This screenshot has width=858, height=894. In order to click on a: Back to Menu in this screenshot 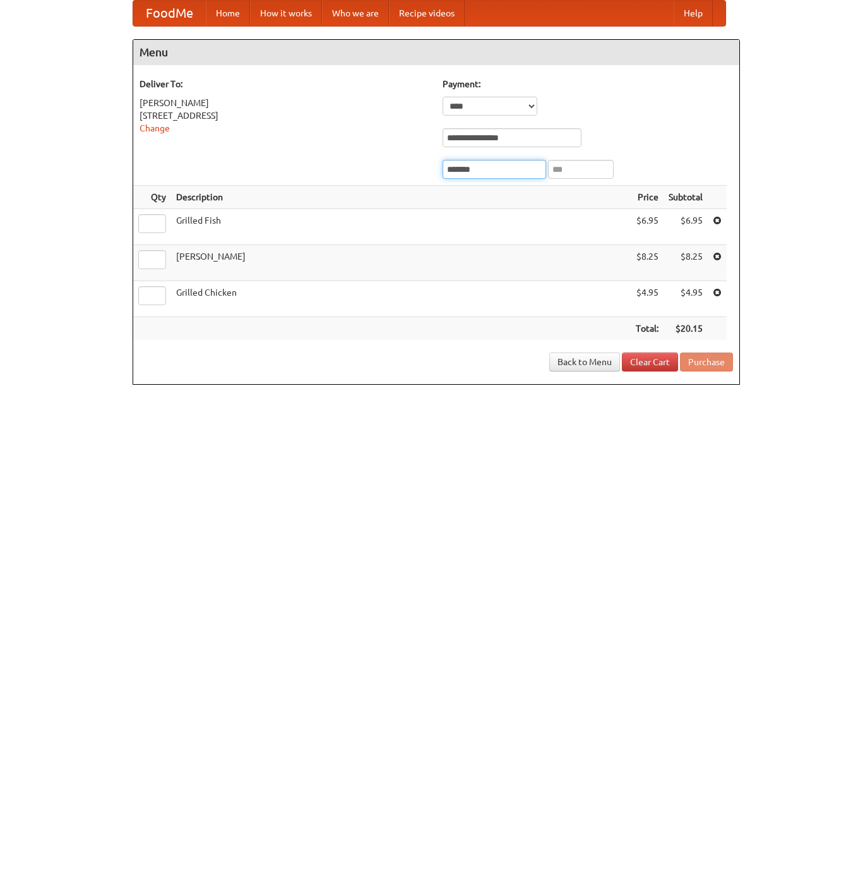, I will do `click(585, 362)`.